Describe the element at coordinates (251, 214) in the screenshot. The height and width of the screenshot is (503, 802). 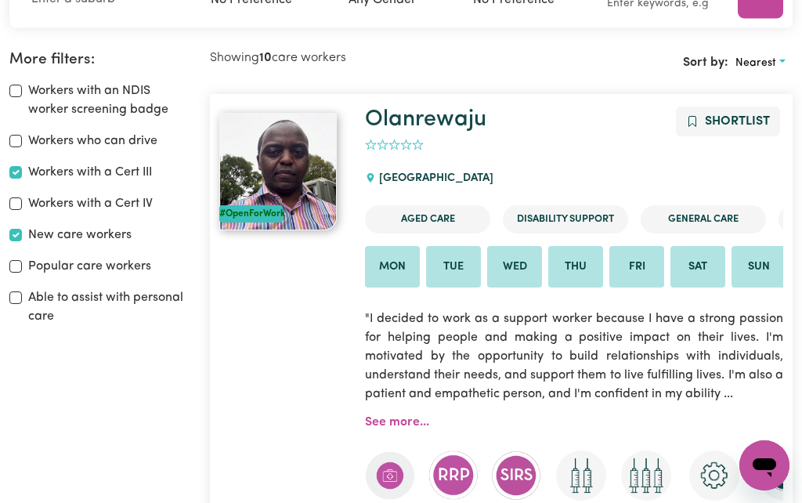
I see `div: #OpenForWork` at that location.